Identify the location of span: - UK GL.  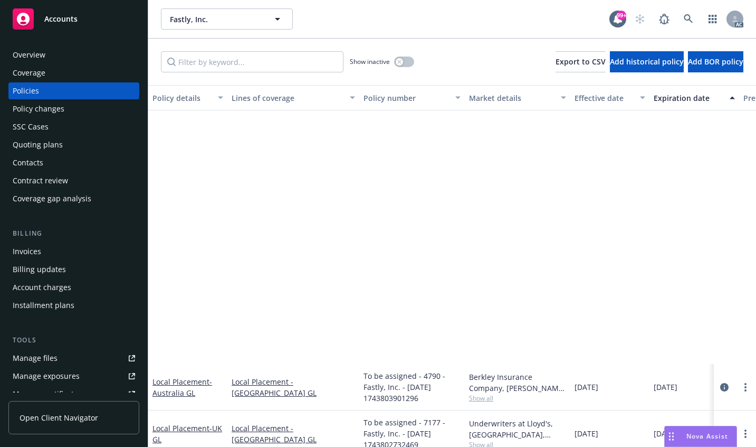
(187, 433).